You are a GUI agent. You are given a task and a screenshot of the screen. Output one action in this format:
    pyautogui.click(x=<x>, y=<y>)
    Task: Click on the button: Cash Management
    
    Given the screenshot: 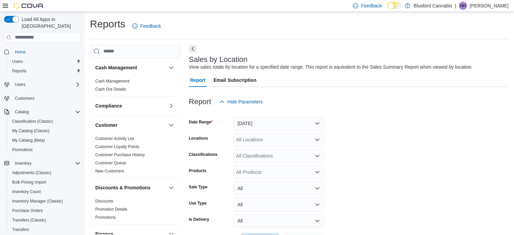 What is the action you would take?
    pyautogui.click(x=130, y=68)
    